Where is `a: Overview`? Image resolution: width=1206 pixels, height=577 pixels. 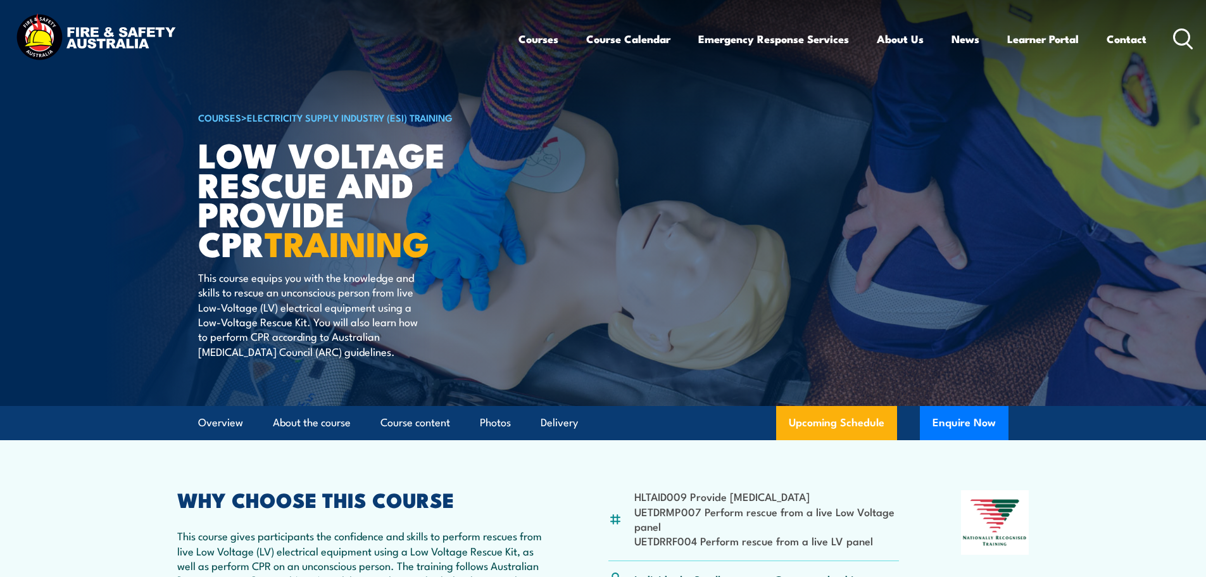 a: Overview is located at coordinates (220, 422).